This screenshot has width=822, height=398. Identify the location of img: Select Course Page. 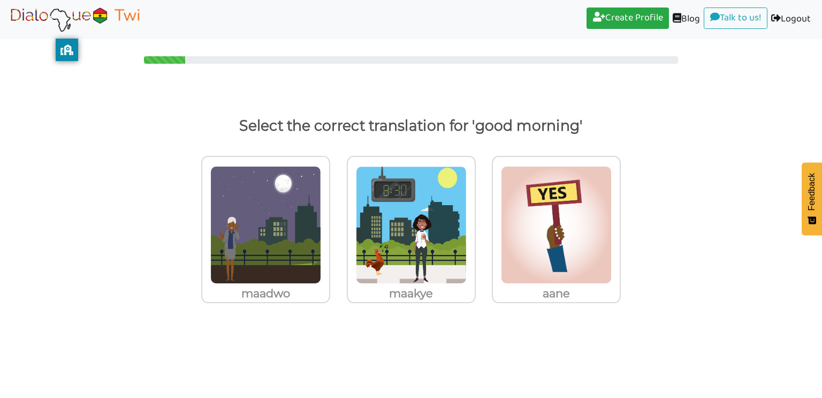
(75, 19).